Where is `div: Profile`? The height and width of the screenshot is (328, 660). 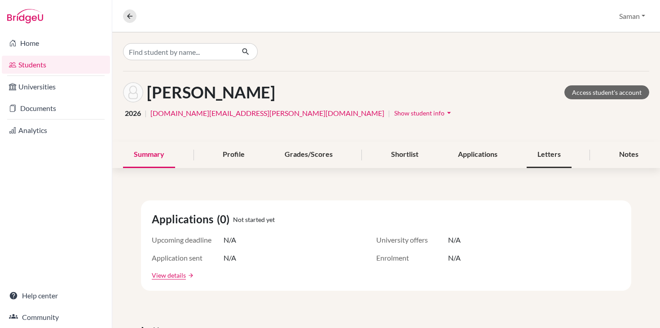 div: Profile is located at coordinates (234, 155).